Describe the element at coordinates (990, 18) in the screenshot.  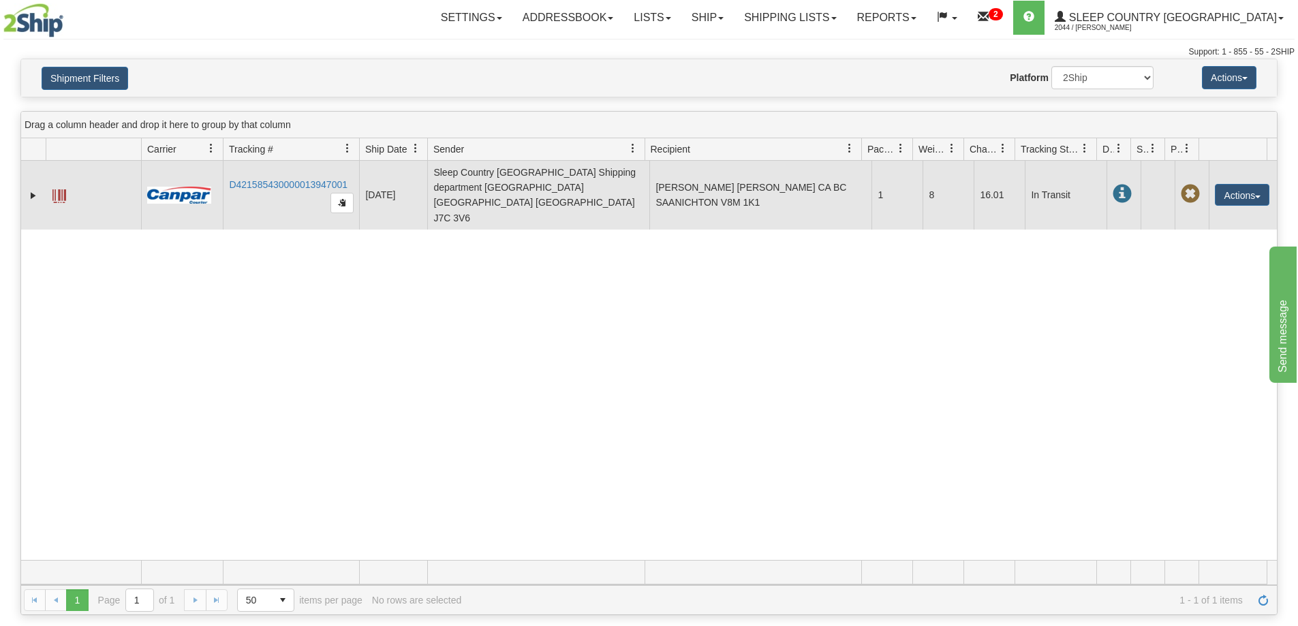
I see `a: 2` at that location.